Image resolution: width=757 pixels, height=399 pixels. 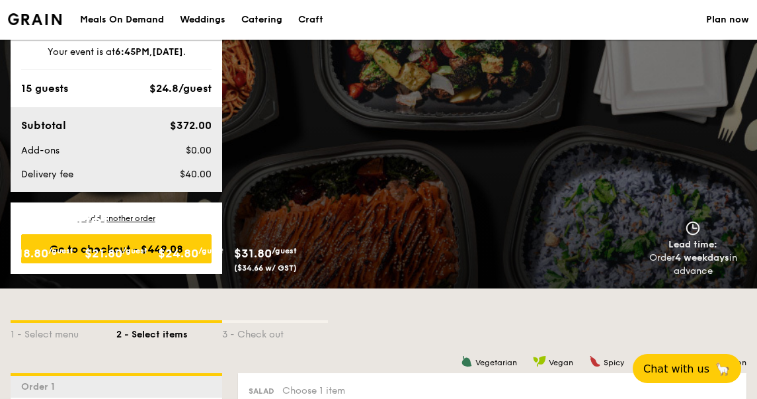 What do you see at coordinates (687, 368) in the screenshot?
I see `button: Chat with us🦙` at bounding box center [687, 368].